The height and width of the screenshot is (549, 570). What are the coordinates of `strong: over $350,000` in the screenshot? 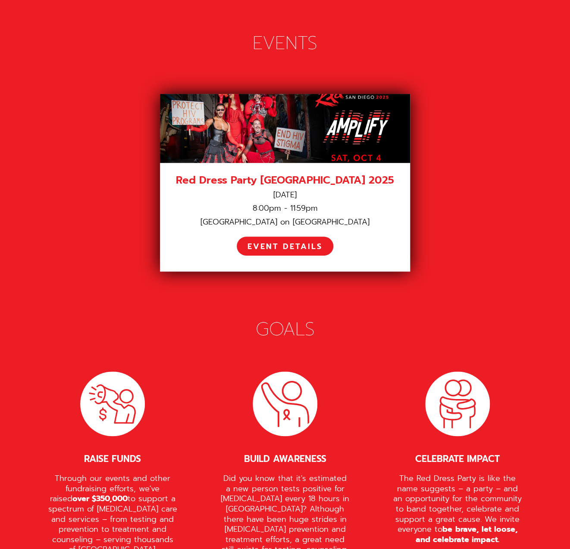 It's located at (100, 499).